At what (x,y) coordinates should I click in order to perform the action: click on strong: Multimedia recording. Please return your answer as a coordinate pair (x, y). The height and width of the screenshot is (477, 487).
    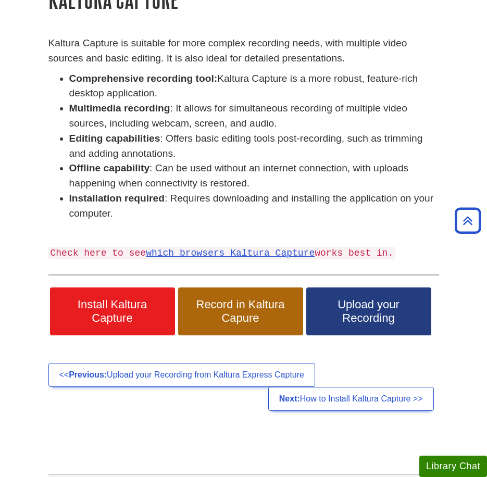
    Looking at the image, I should click on (120, 108).